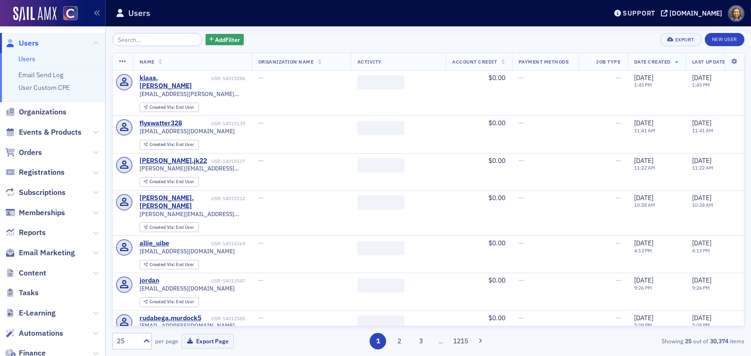  Describe the element at coordinates (35, 213) in the screenshot. I see `a: Memberships` at that location.